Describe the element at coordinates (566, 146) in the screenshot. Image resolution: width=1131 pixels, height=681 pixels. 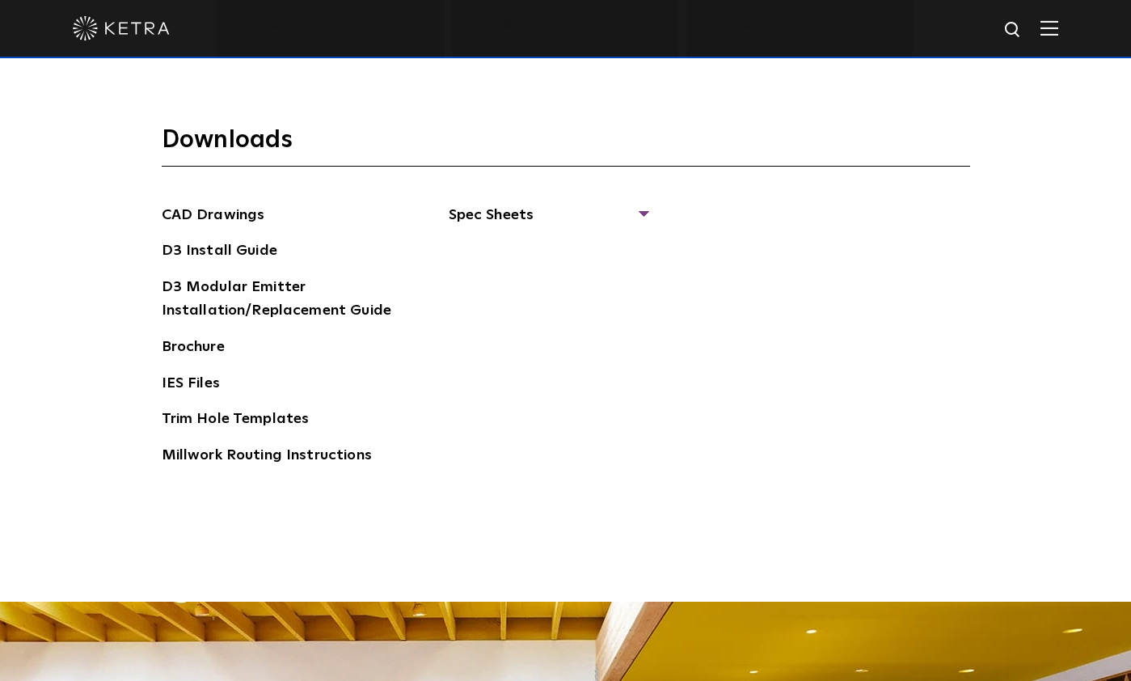
I see `h3: Downloads` at that location.